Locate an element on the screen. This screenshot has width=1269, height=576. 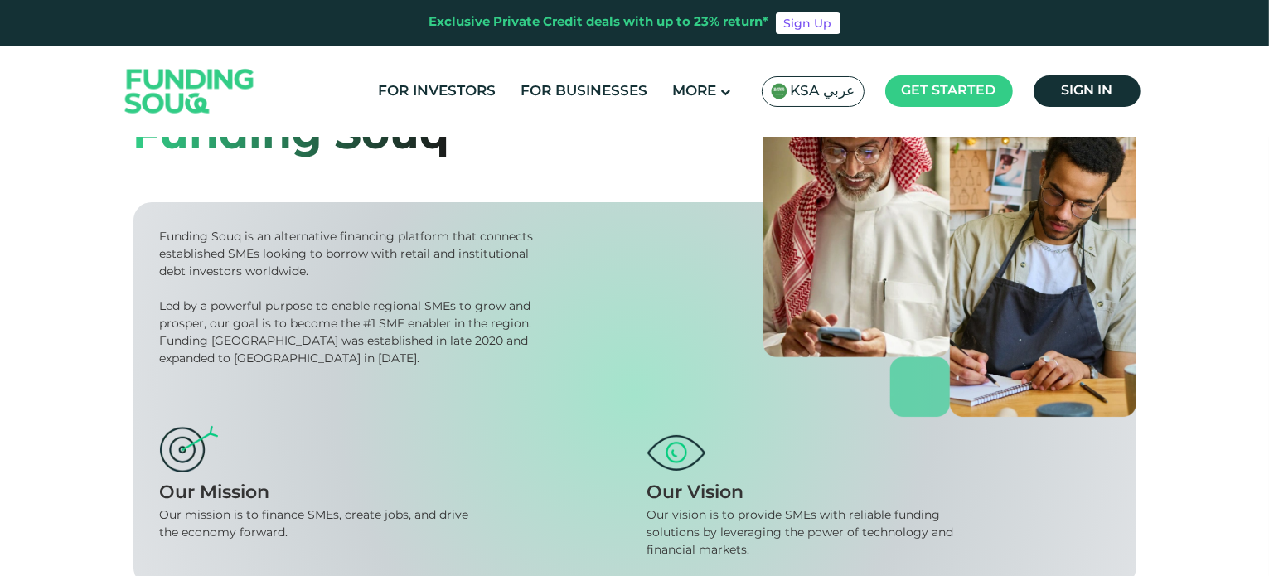
div: Funding Souq is located at coordinates (292, 137).